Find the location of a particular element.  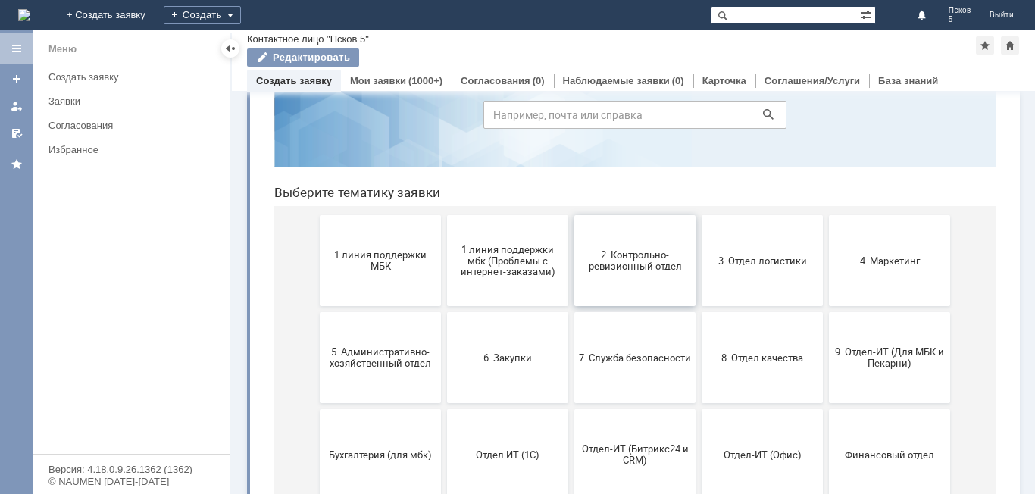

span: Финансовый отдел is located at coordinates (627, 421).